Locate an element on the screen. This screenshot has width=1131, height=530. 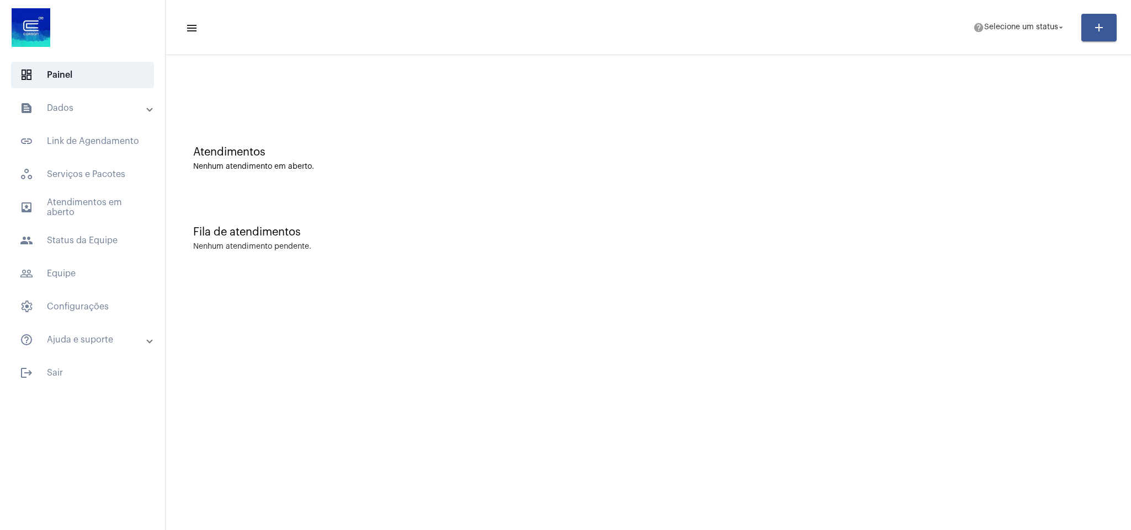
span: Selecione um status is located at coordinates (1021, 28).